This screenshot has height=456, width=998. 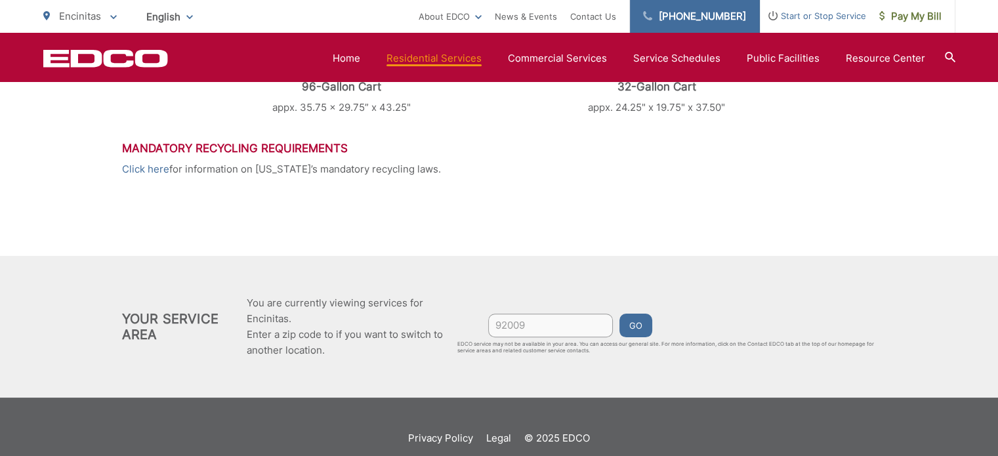 What do you see at coordinates (450, 16) in the screenshot?
I see `a: About EDCO` at bounding box center [450, 16].